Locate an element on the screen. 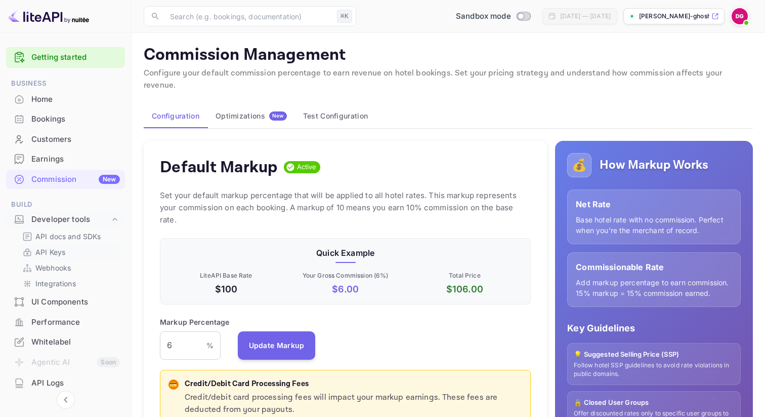 The height and width of the screenshot is (417, 765). h4: Default Markup is located at coordinates (219, 167).